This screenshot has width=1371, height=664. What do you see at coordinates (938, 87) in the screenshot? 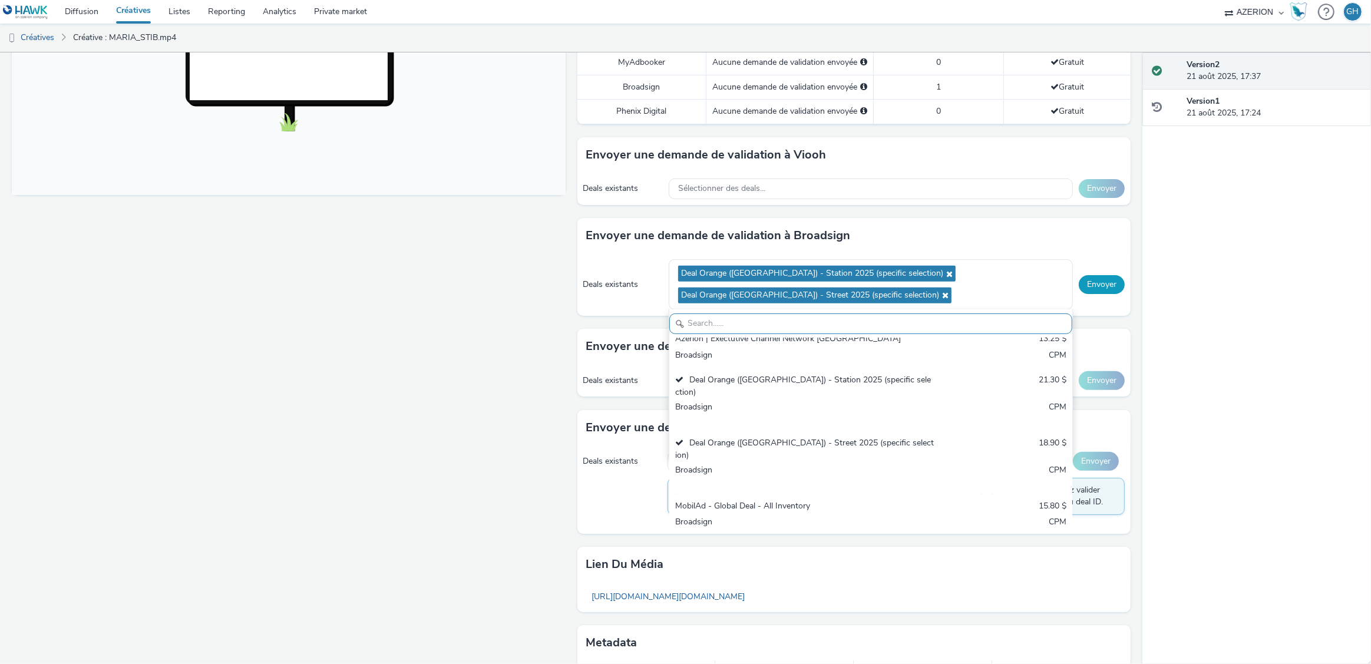
I see `span: 1` at bounding box center [938, 87].